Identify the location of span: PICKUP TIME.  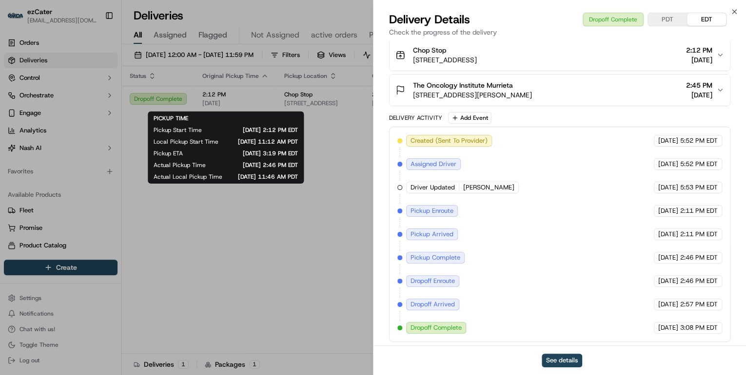
(171, 118).